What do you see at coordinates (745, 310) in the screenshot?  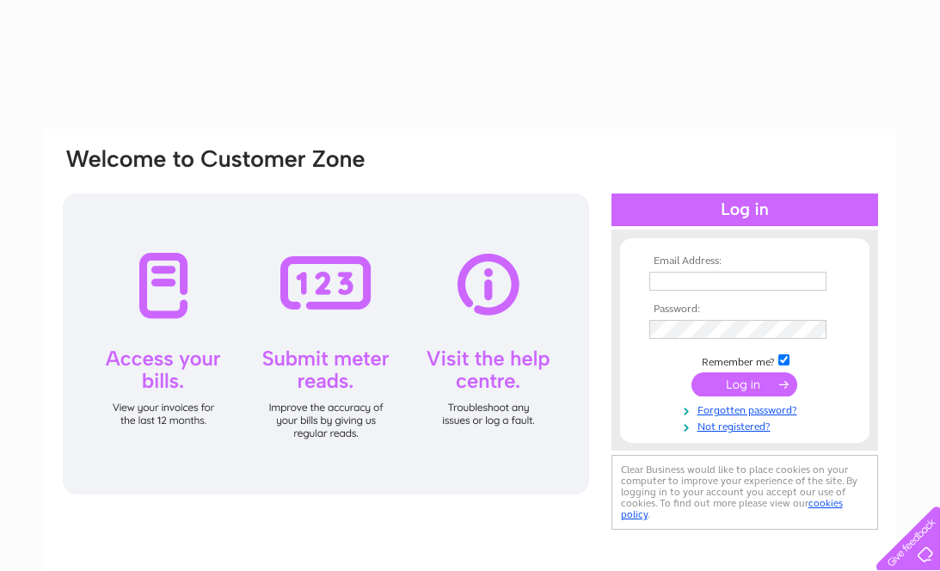 I see `th: Password:` at bounding box center [745, 310].